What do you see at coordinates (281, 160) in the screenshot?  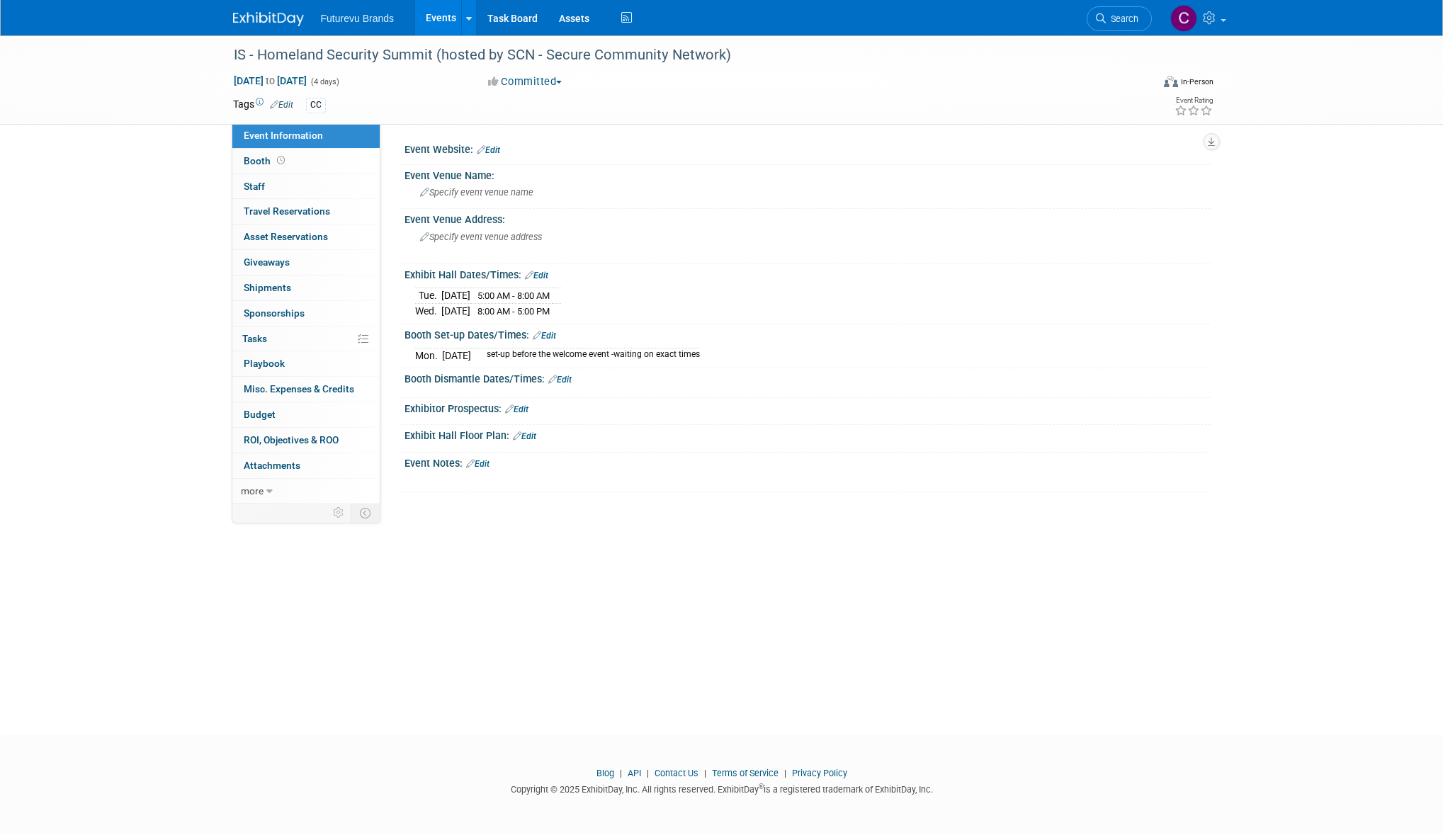 I see `span: Booth not reserved yet` at bounding box center [281, 160].